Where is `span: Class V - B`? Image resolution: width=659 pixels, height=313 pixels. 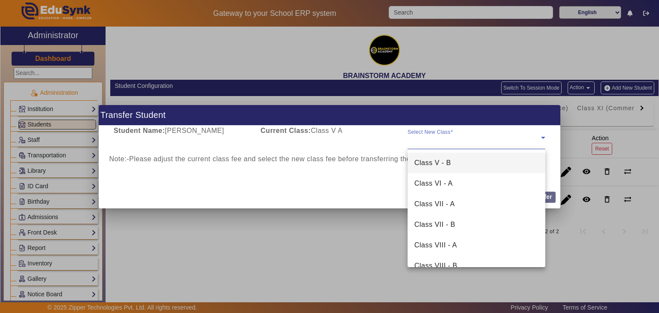 span: Class V - B is located at coordinates (433, 163).